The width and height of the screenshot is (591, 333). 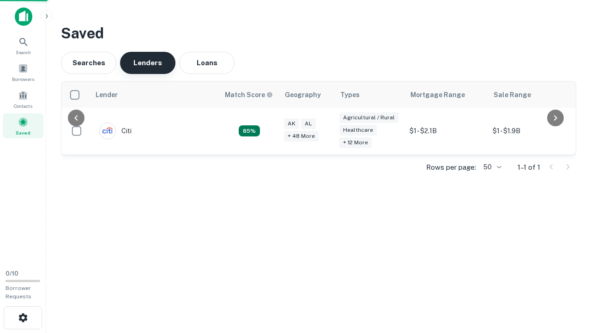 I want to click on img: capitalize-icon.png, so click(x=24, y=17).